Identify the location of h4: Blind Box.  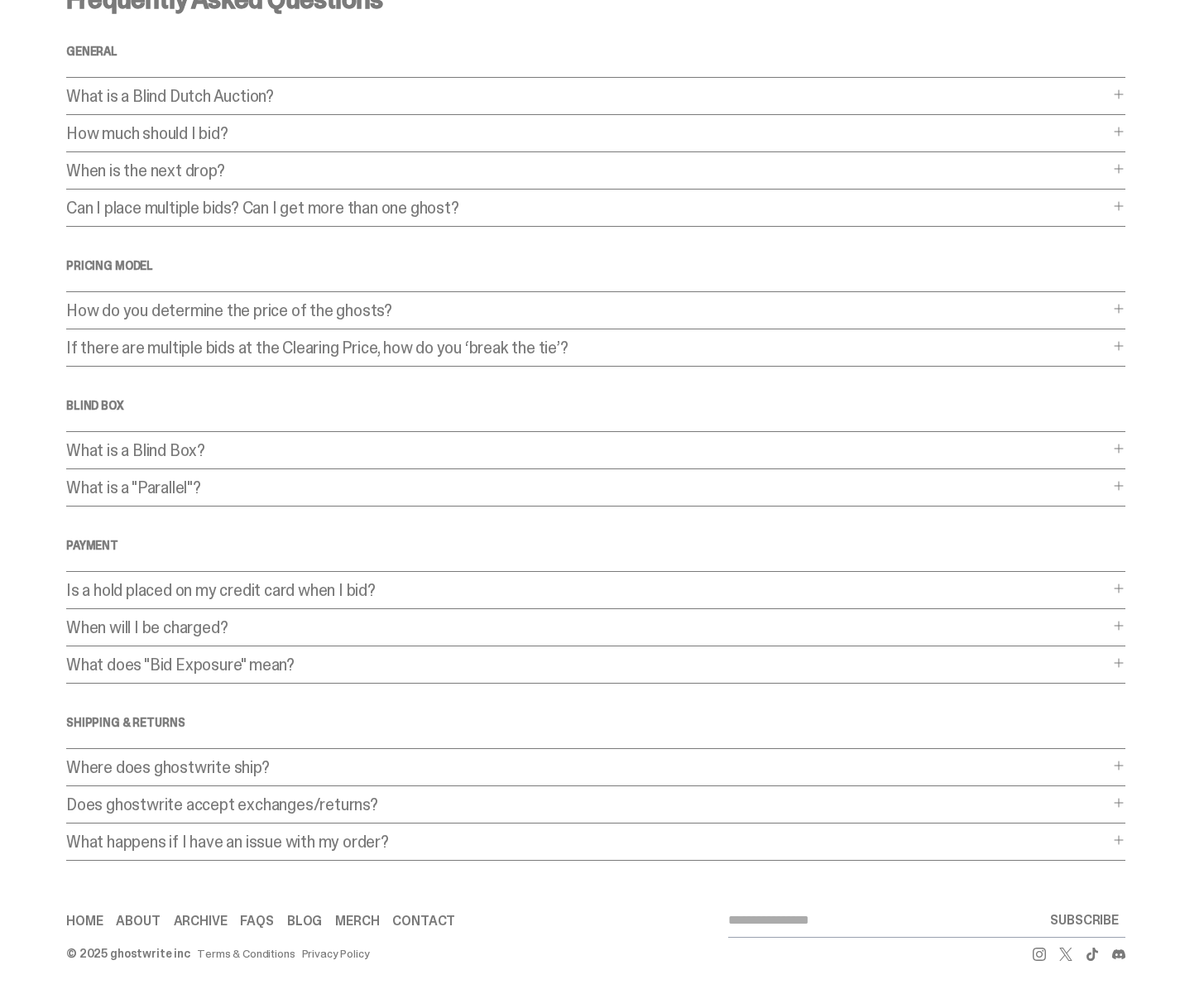
(596, 406).